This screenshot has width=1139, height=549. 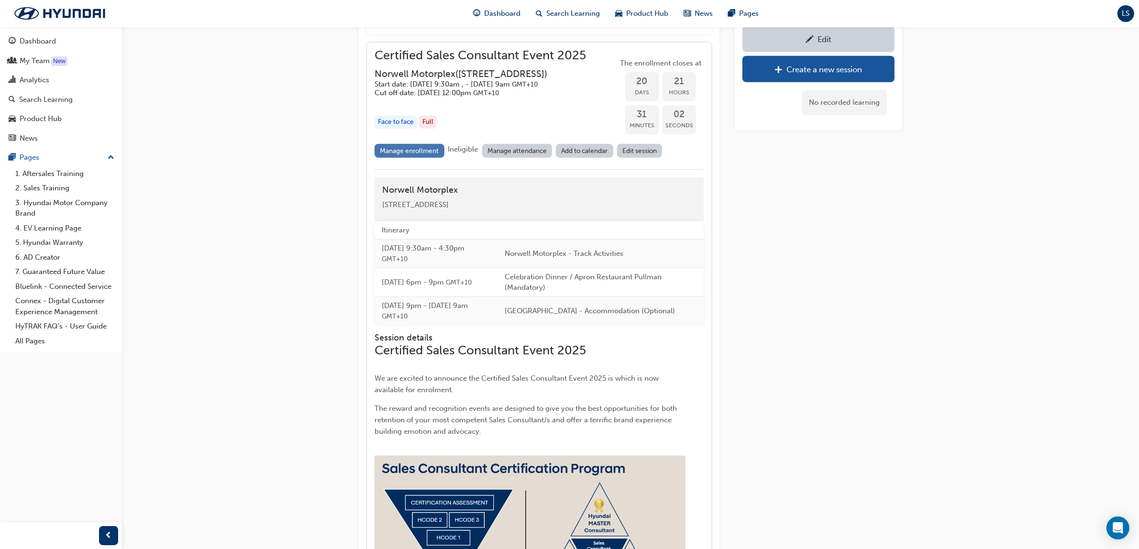 I want to click on a: Edit, so click(x=819, y=39).